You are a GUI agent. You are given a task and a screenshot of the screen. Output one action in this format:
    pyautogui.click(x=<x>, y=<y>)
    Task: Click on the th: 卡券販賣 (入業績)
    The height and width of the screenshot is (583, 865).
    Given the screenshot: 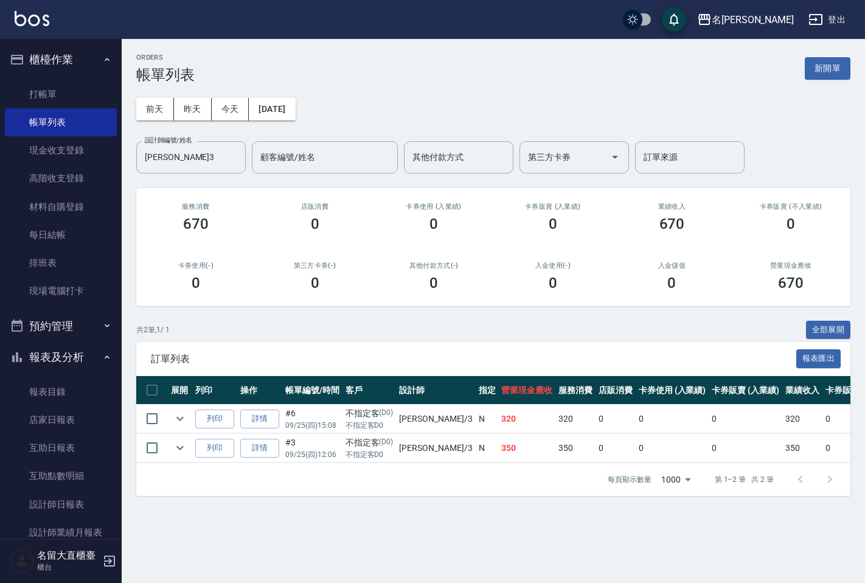 What is the action you would take?
    pyautogui.click(x=745, y=390)
    